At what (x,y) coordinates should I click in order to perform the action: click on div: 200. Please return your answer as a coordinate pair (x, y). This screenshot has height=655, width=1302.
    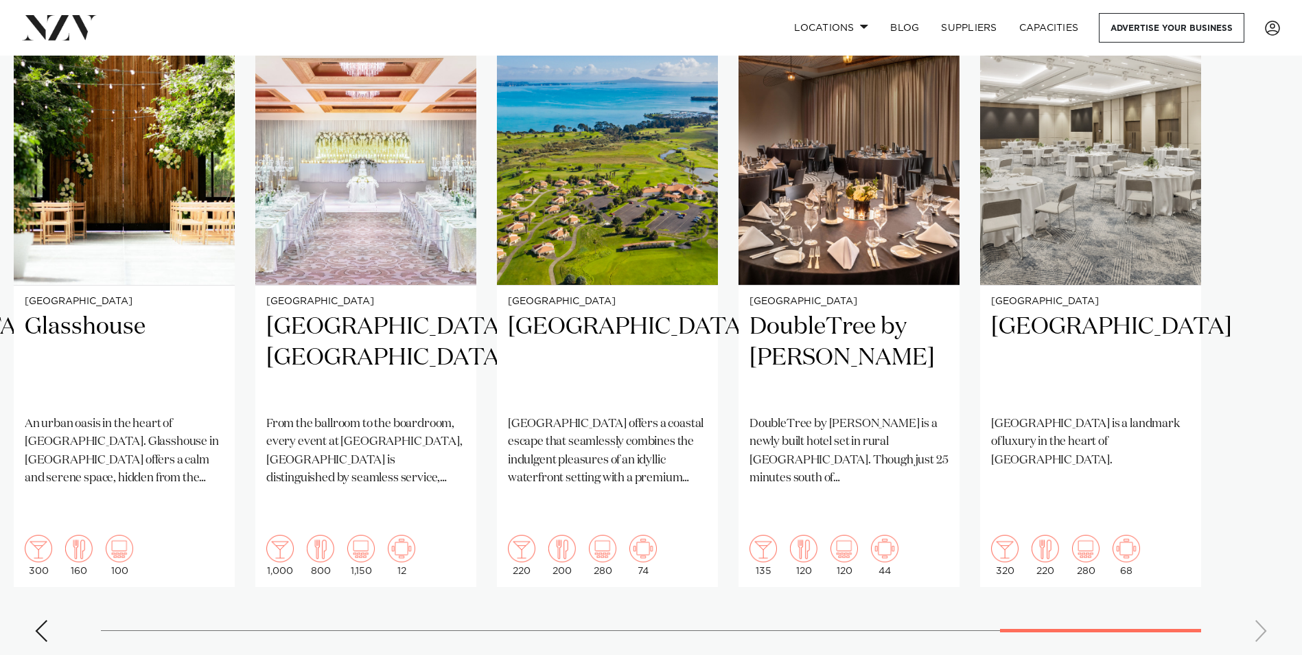
    Looking at the image, I should click on (562, 555).